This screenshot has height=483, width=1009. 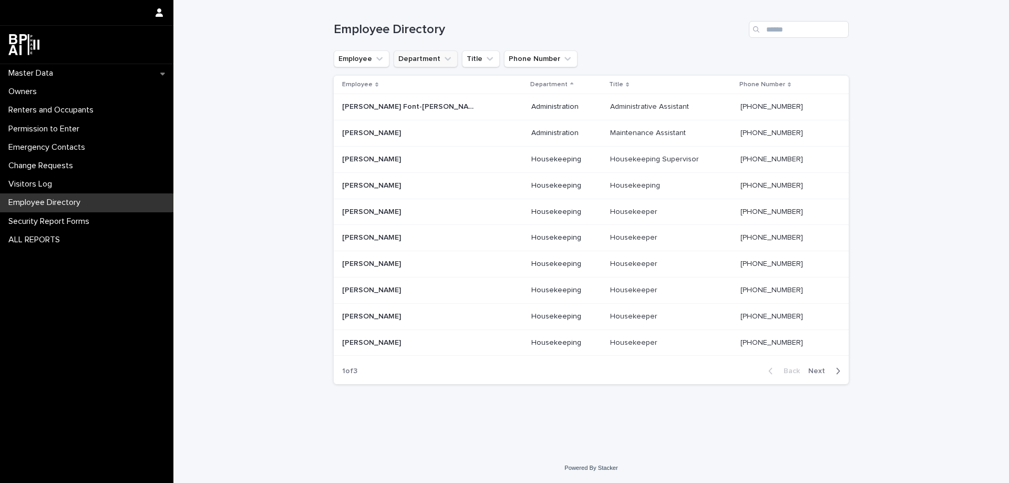 I want to click on button: Back, so click(x=782, y=371).